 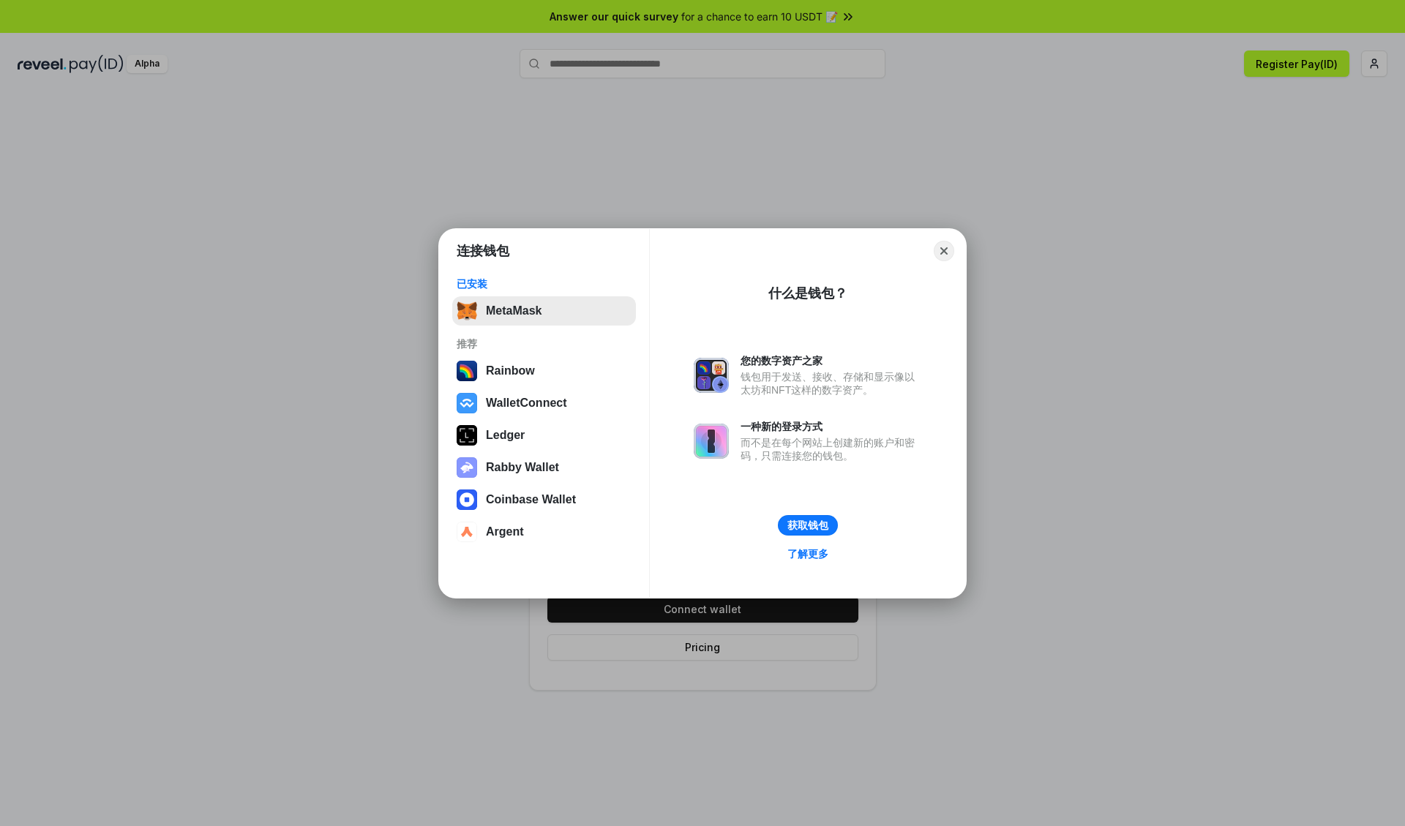 I want to click on button: Coinbase Wallet, so click(x=544, y=500).